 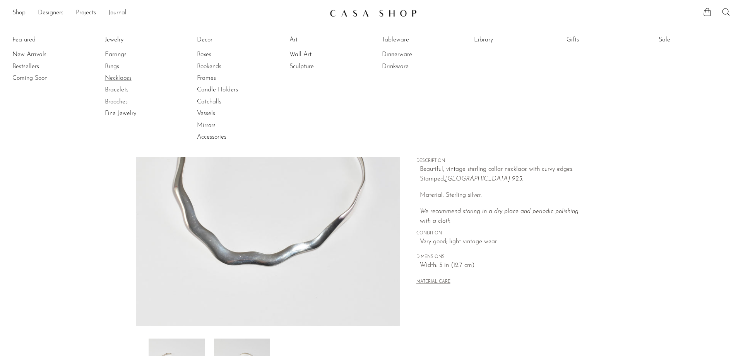 I want to click on a: Library, so click(x=503, y=40).